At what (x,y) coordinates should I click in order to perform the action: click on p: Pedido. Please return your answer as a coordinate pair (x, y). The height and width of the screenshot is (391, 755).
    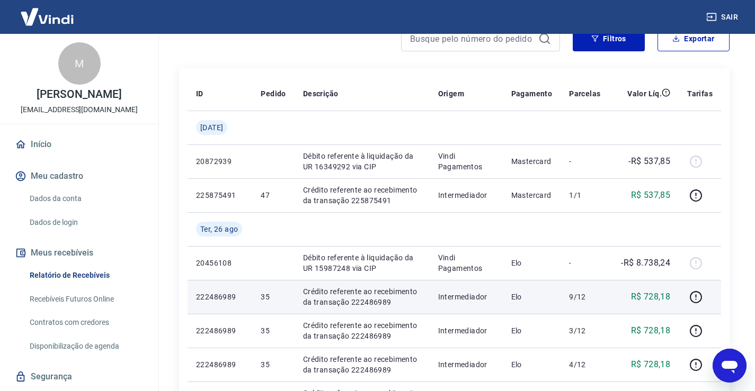
    Looking at the image, I should click on (273, 94).